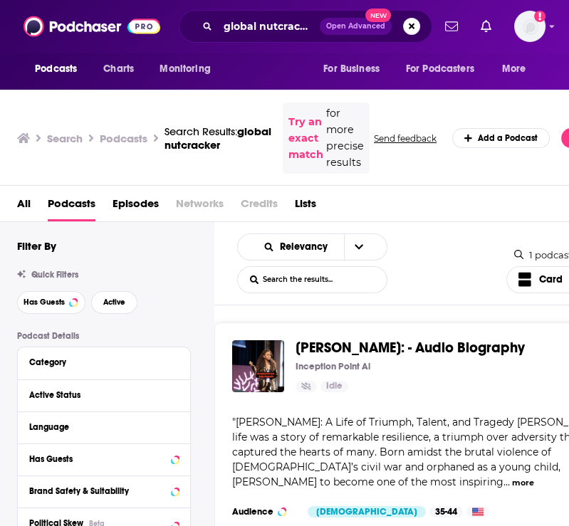 This screenshot has width=569, height=526. I want to click on span: Networks, so click(199, 206).